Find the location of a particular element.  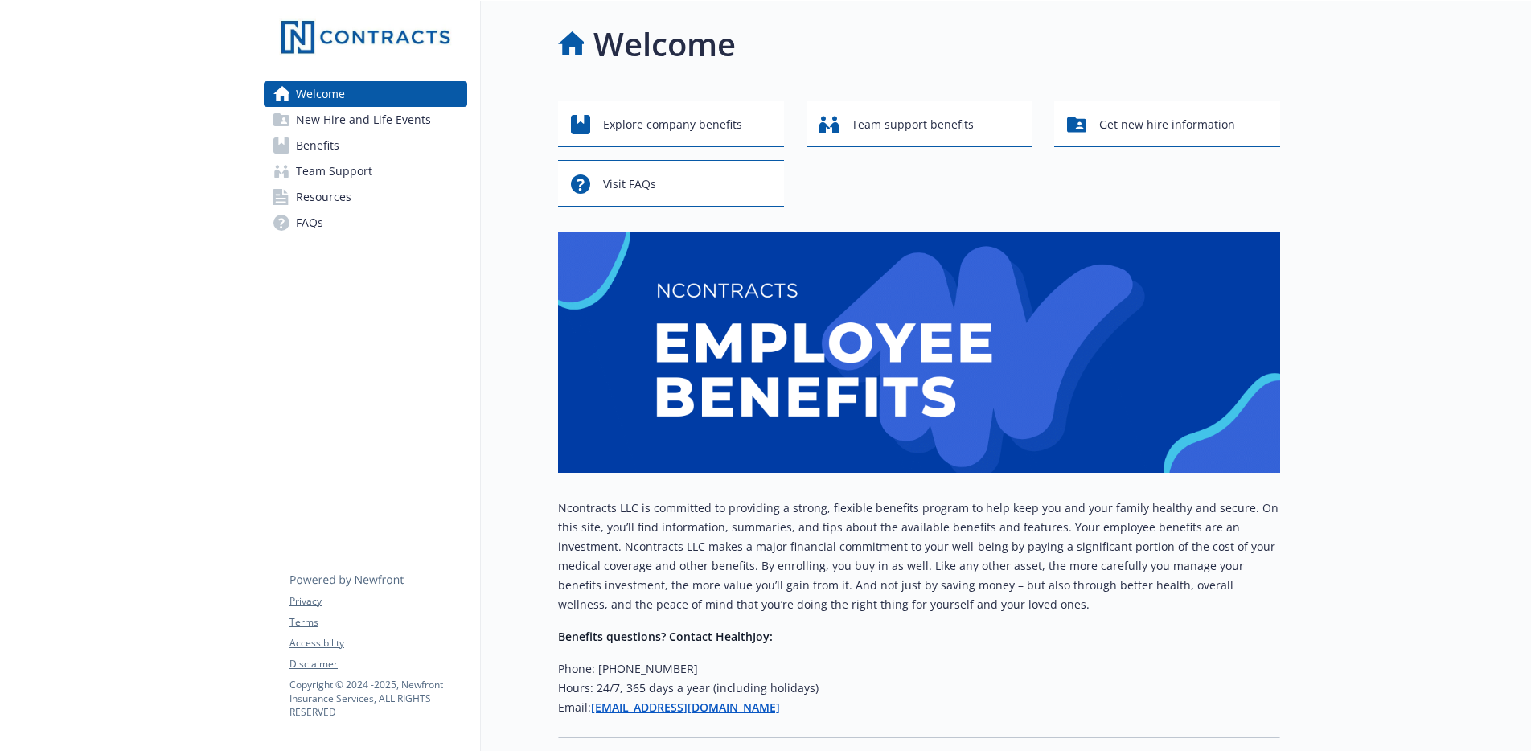

span: Team support benefits is located at coordinates (912, 125).